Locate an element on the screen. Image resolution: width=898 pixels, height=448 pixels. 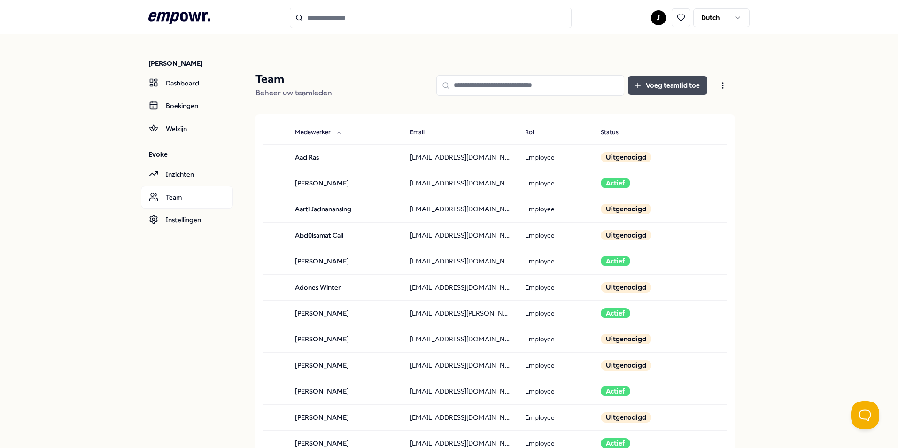
td: Aarti Jadnanansing is located at coordinates (345, 209).